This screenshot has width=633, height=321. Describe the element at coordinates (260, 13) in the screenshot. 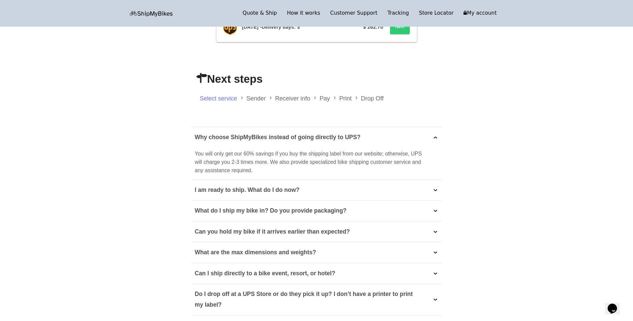

I see `a: Quote & Ship` at that location.